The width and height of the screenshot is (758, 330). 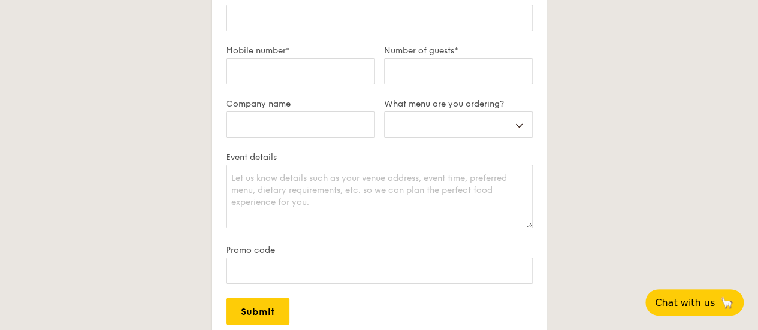 I want to click on label: Mobile number*, so click(x=300, y=50).